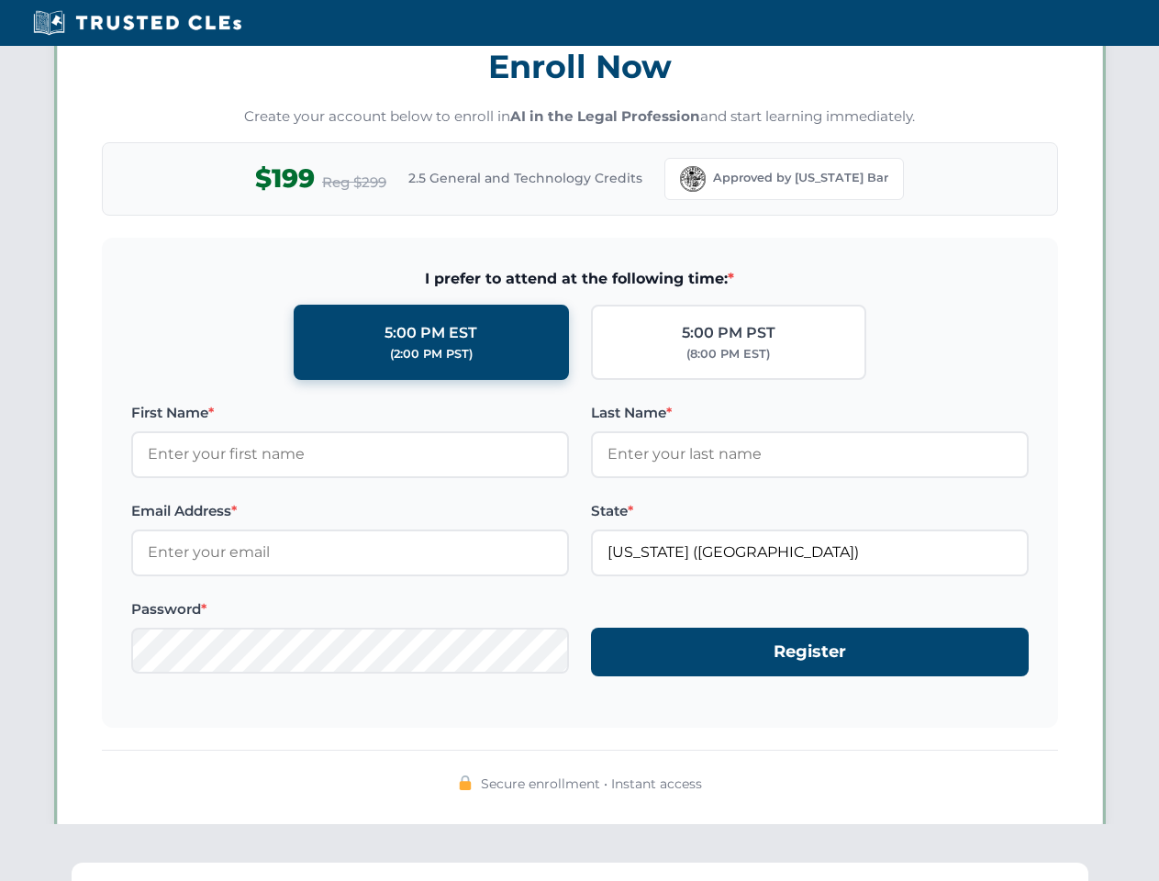 The width and height of the screenshot is (1159, 881). Describe the element at coordinates (809, 413) in the screenshot. I see `label: Last Name` at that location.